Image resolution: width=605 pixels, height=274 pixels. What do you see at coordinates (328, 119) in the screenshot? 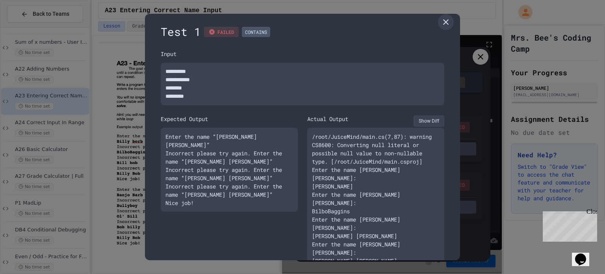
I see `div: Actual Output` at bounding box center [328, 119].